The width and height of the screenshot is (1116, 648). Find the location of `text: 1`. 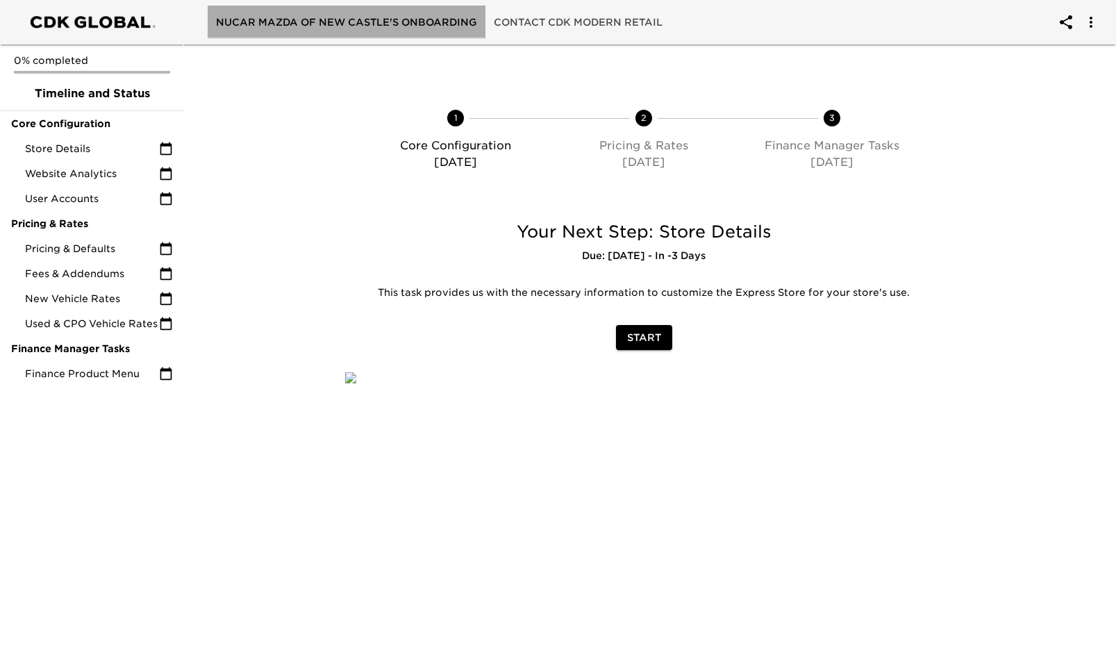

text: 1 is located at coordinates (455, 117).